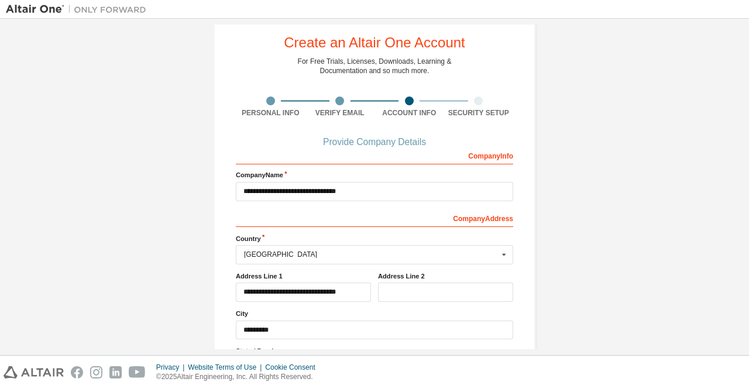 This screenshot has height=389, width=749. I want to click on label: Address Line 2, so click(445, 276).